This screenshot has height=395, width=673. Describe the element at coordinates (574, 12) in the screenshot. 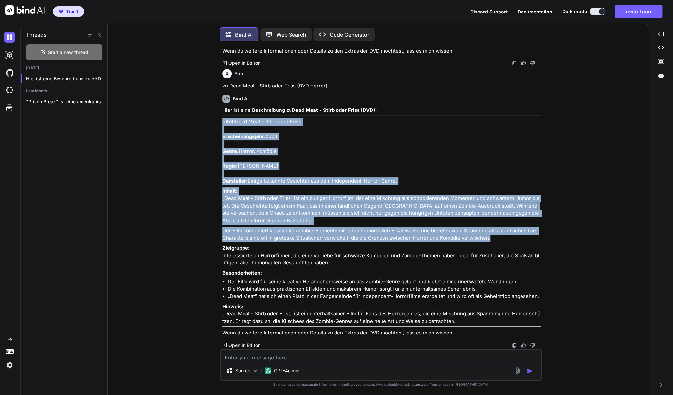

I see `span: Dark mode` at that location.